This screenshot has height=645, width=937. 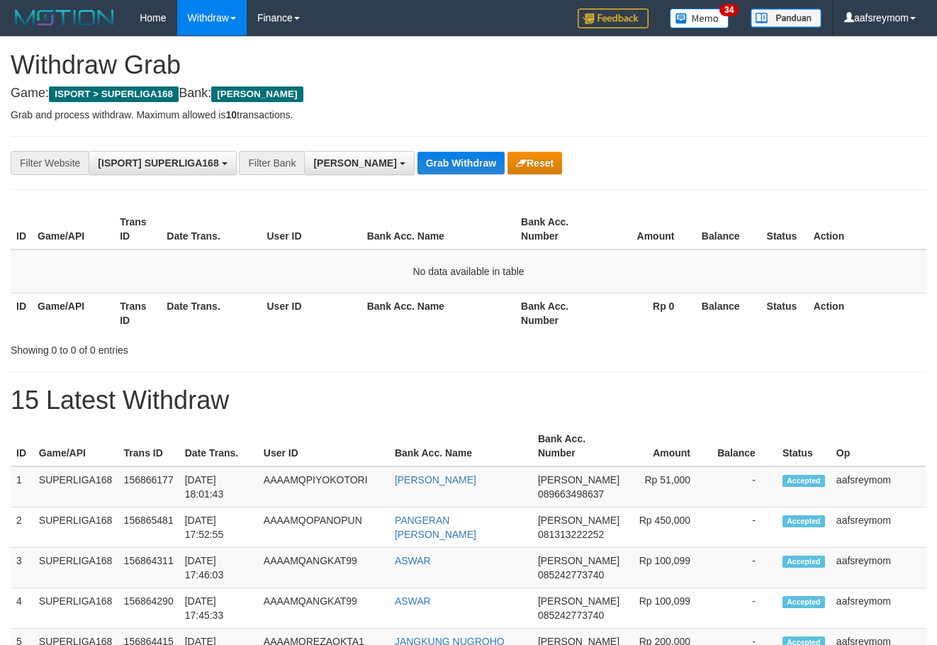 I want to click on h1: Withdraw Grab, so click(x=468, y=65).